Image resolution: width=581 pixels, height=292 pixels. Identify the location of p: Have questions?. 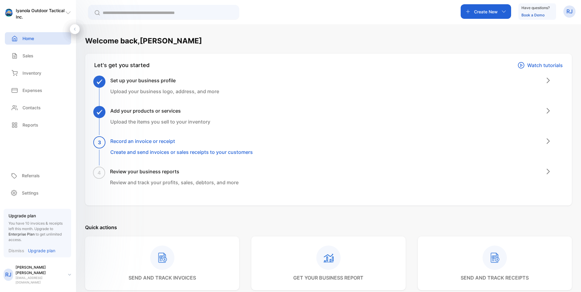
(536, 8).